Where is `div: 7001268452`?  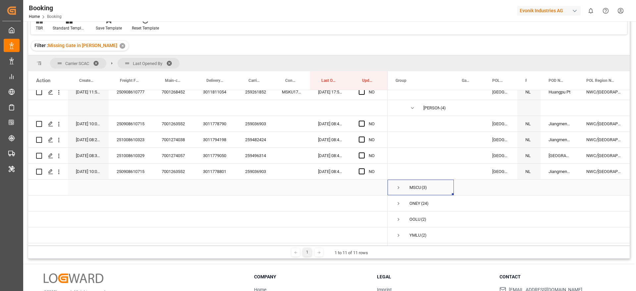
div: 7001268452 is located at coordinates (174, 92).